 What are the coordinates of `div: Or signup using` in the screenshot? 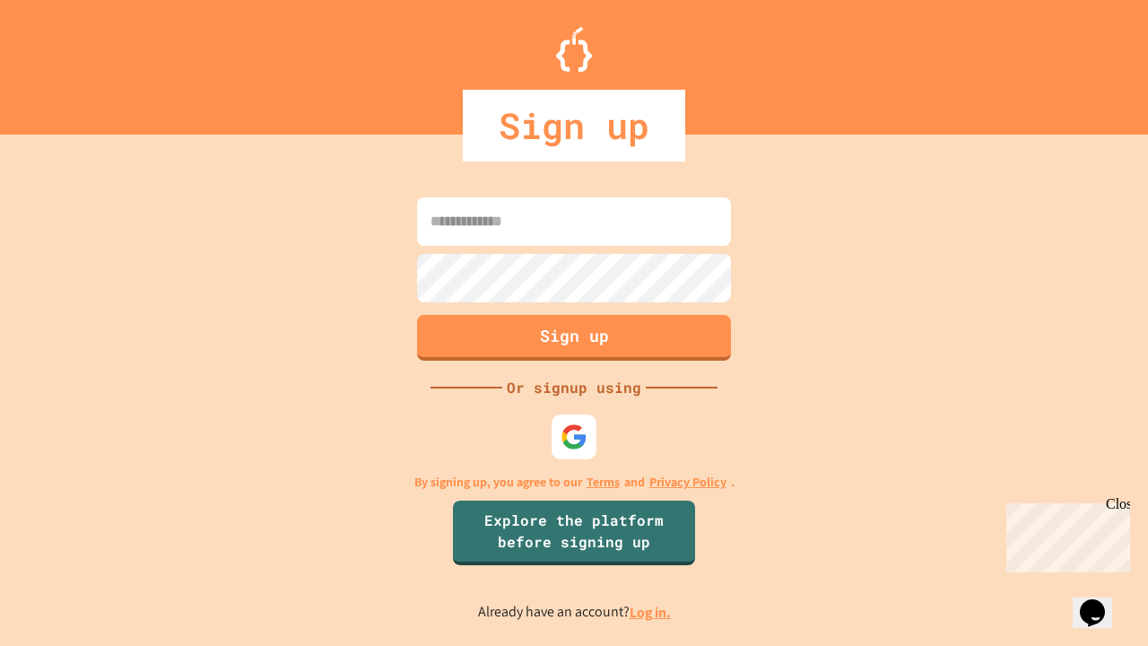 It's located at (574, 388).